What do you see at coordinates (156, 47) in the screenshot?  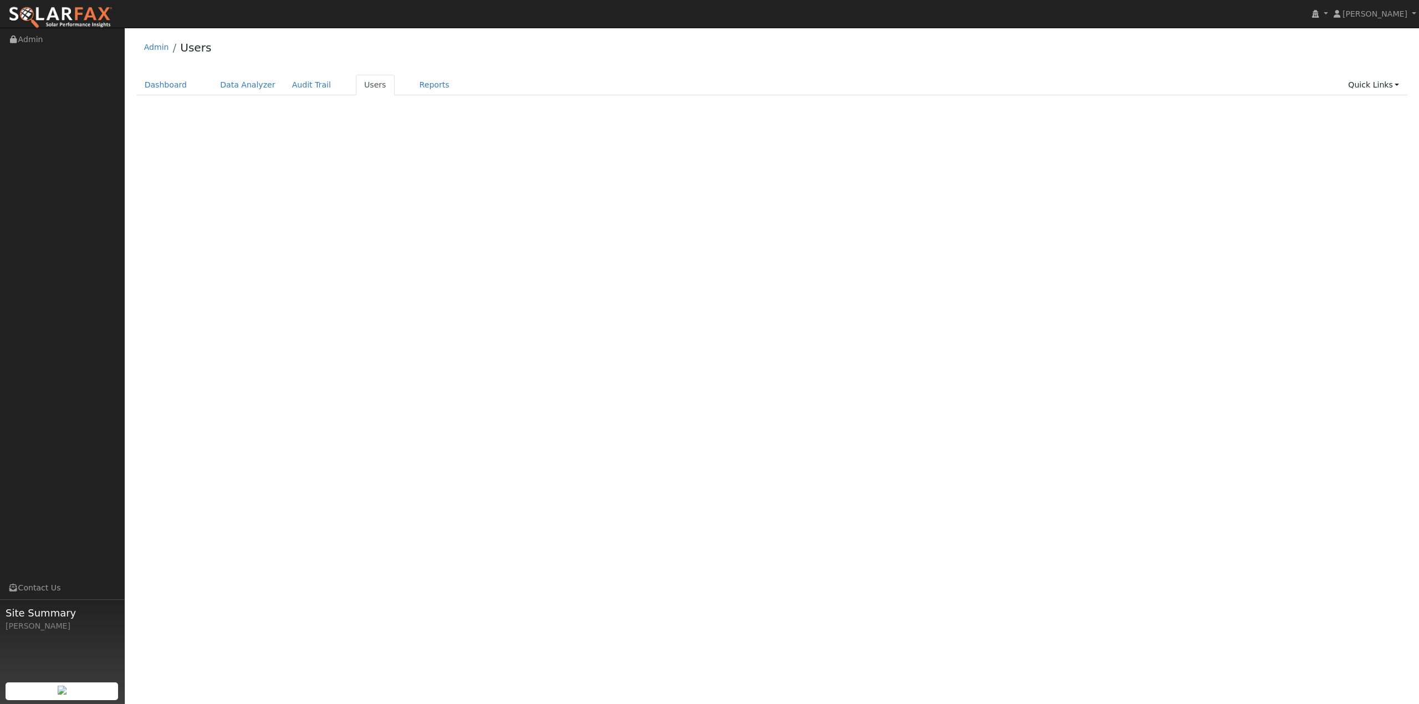 I see `a: Admin` at bounding box center [156, 47].